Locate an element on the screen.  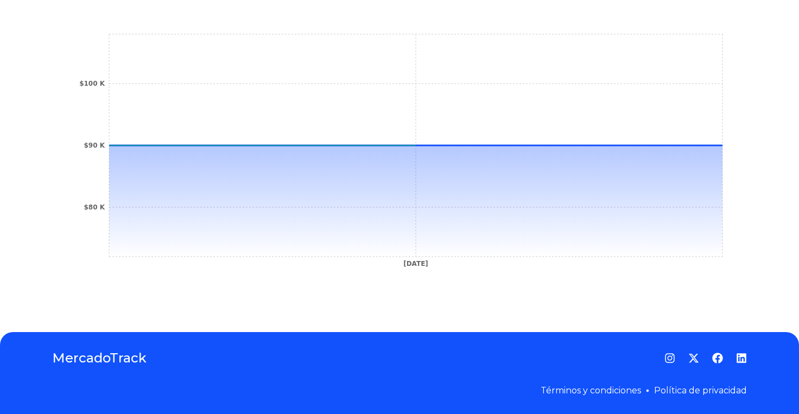
tspan: $80 K is located at coordinates (94, 207).